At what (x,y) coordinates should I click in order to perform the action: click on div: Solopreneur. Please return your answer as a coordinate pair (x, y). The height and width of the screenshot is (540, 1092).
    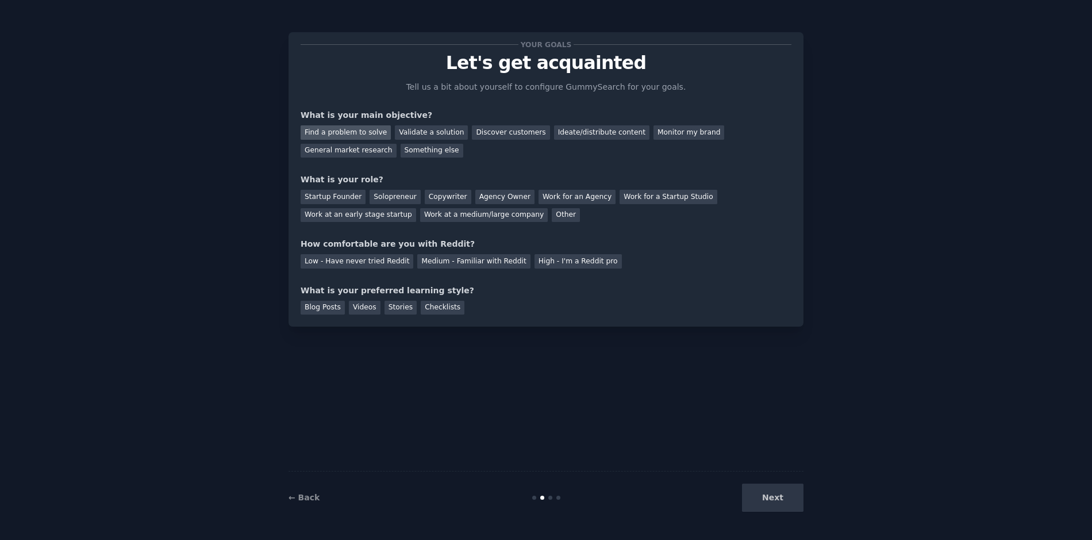
    Looking at the image, I should click on (395, 197).